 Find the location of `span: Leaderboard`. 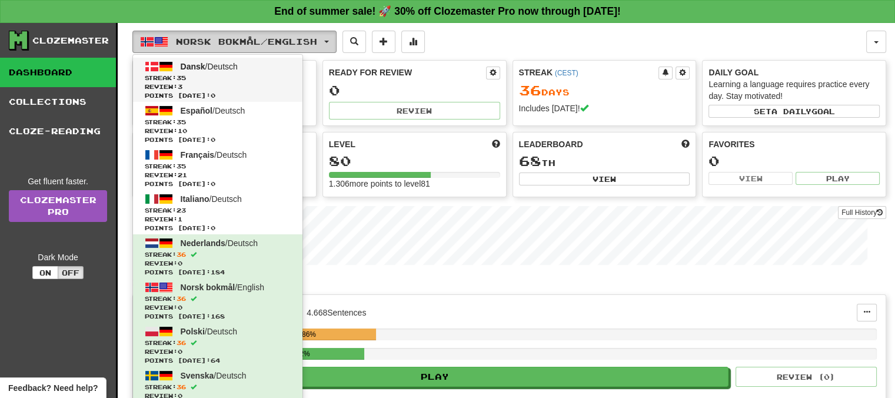

span: Leaderboard is located at coordinates (551, 144).